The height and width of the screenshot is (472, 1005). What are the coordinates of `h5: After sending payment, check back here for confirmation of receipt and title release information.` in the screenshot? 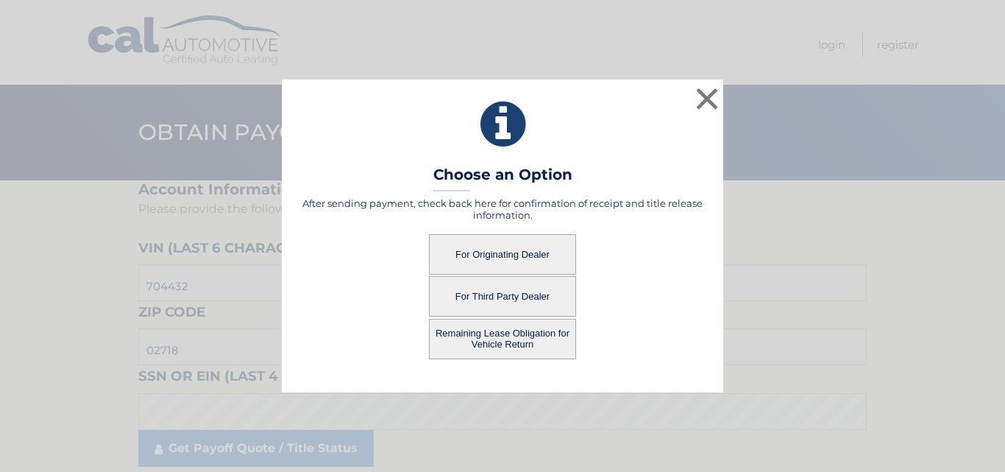 It's located at (502, 209).